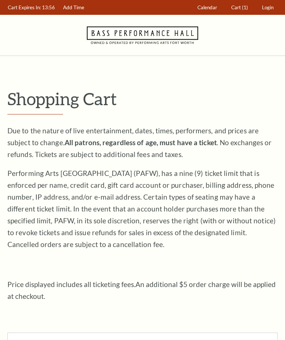  What do you see at coordinates (142, 290) in the screenshot?
I see `p: Price displayed includes all ticketing fees.` at bounding box center [142, 290].